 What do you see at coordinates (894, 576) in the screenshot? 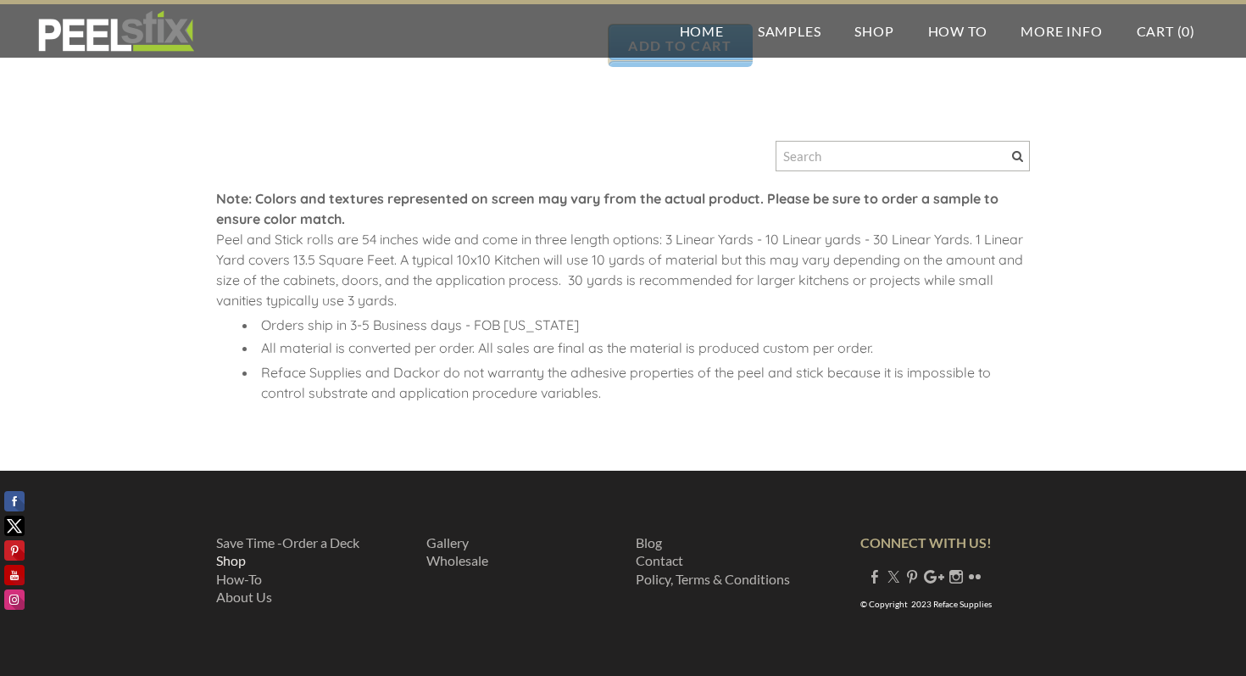
I see `a: Twitter` at bounding box center [894, 576].